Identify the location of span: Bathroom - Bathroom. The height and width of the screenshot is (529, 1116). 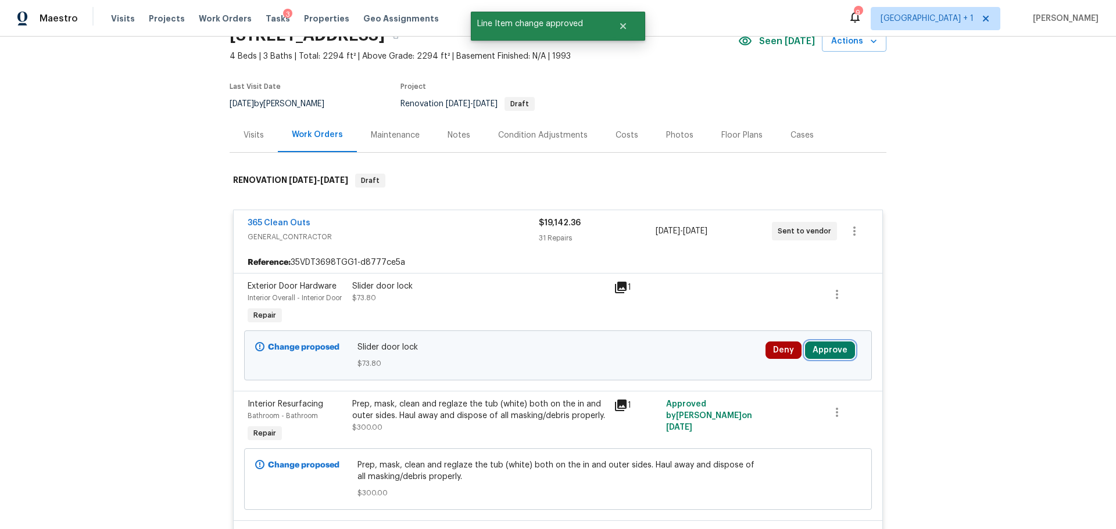
(282, 416).